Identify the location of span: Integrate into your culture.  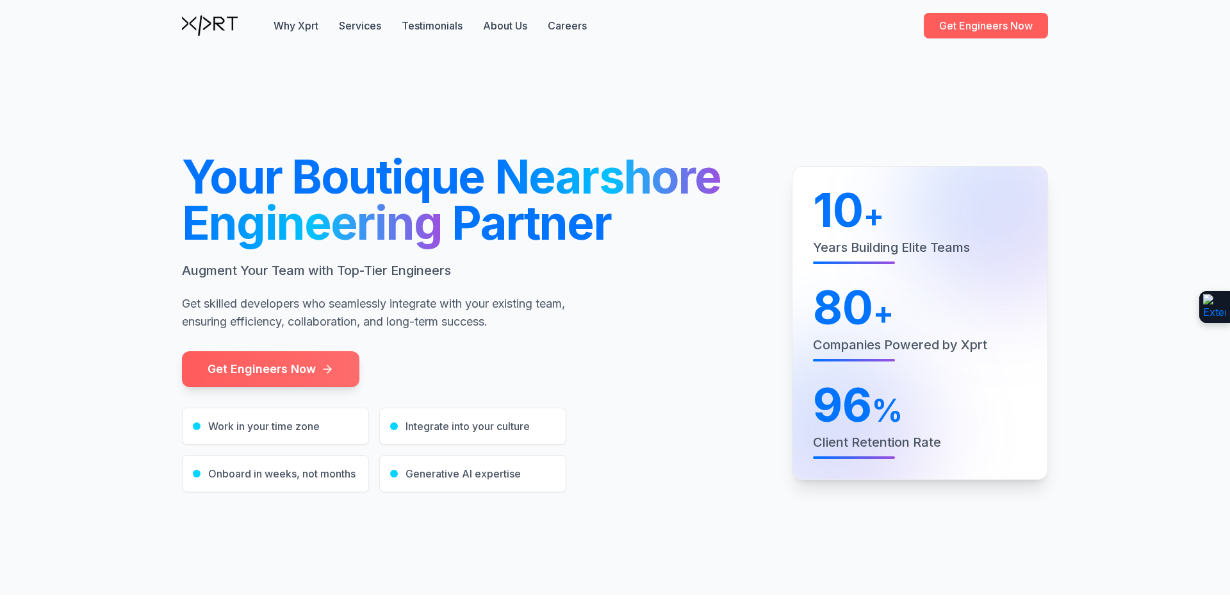
(468, 426).